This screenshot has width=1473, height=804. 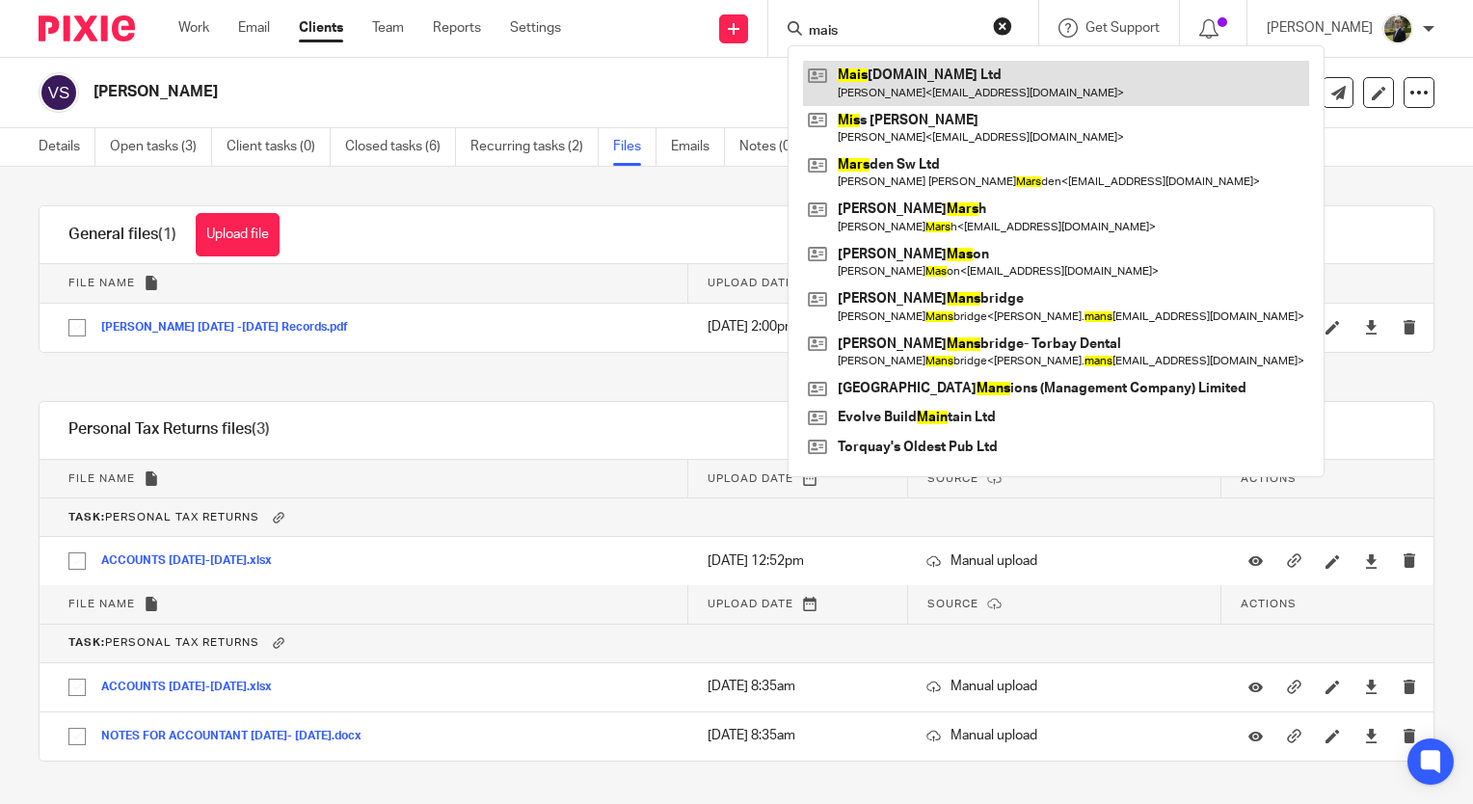 What do you see at coordinates (534, 147) in the screenshot?
I see `a: Recurring tasks (2)` at bounding box center [534, 147].